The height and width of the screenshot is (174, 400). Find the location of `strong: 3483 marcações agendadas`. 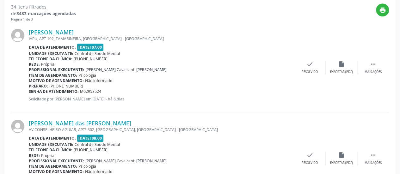

strong: 3483 marcações agendadas is located at coordinates (46, 13).